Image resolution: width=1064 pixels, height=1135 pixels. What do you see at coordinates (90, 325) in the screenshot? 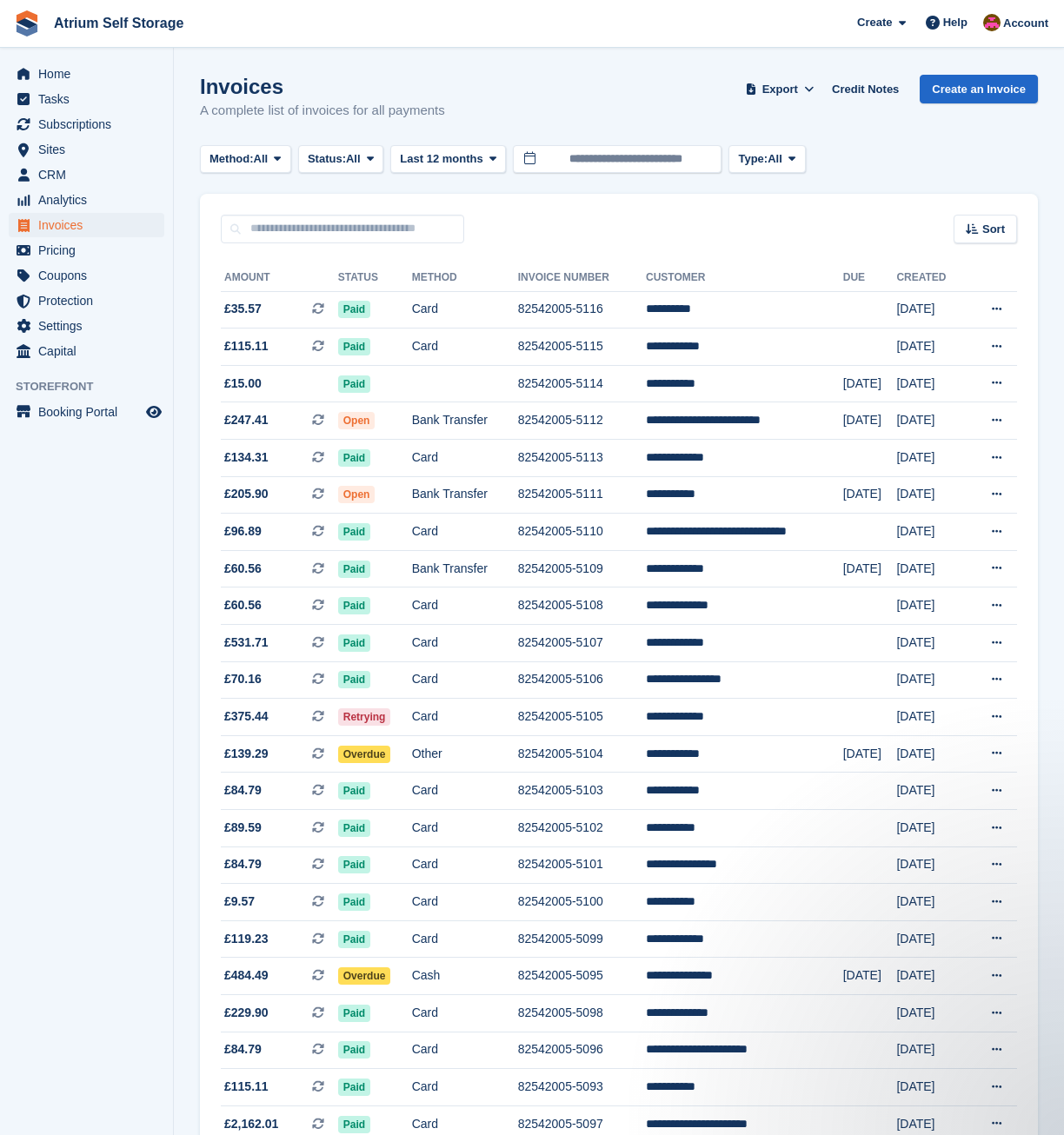
I see `span: Settings` at bounding box center [90, 325].